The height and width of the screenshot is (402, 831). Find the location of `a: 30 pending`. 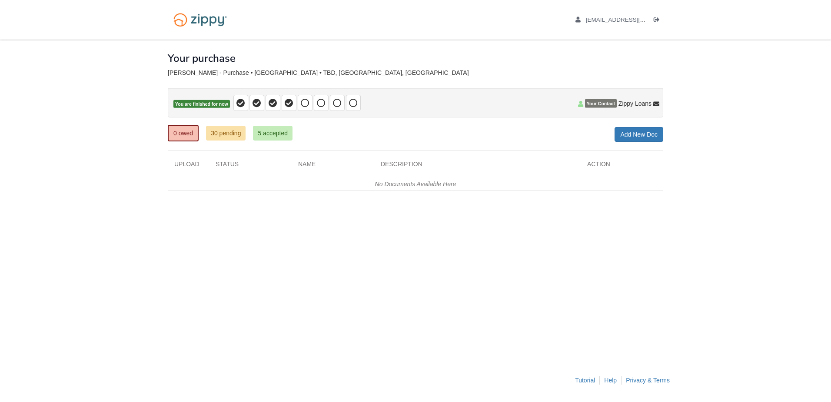

a: 30 pending is located at coordinates (226, 133).